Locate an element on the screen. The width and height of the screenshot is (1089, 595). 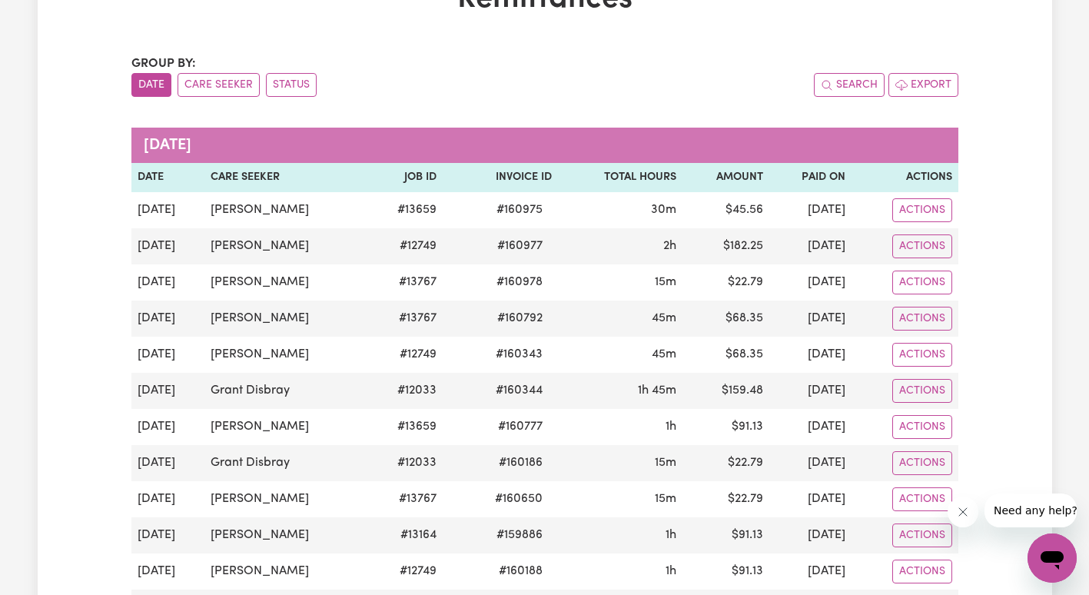
th: Actions is located at coordinates (905, 178).